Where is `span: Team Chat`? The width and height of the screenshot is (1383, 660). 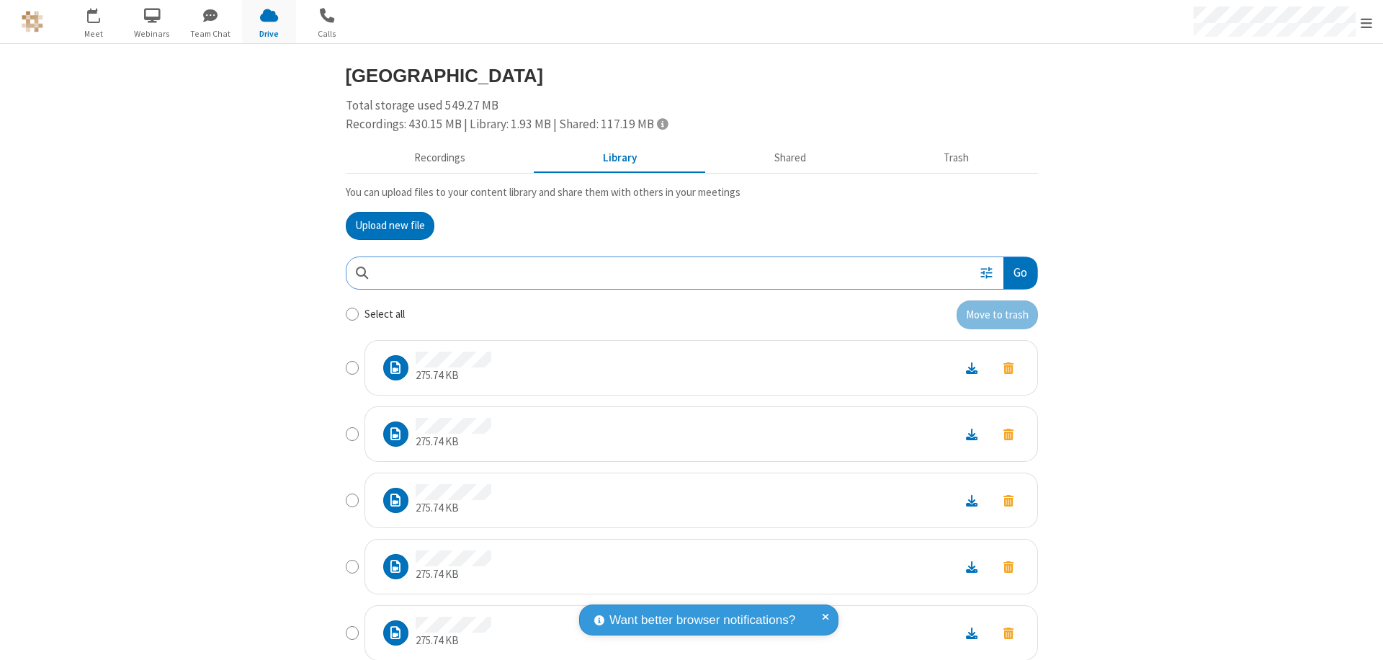 span: Team Chat is located at coordinates (210, 34).